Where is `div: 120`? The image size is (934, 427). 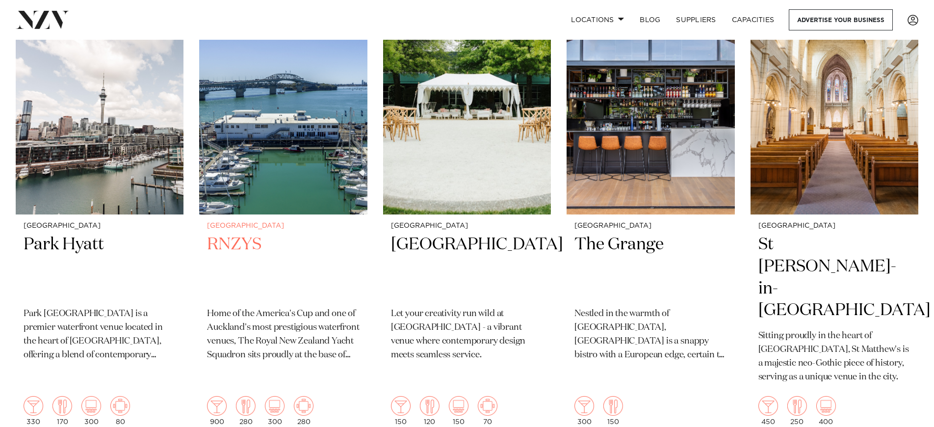
div: 120 is located at coordinates (430, 410).